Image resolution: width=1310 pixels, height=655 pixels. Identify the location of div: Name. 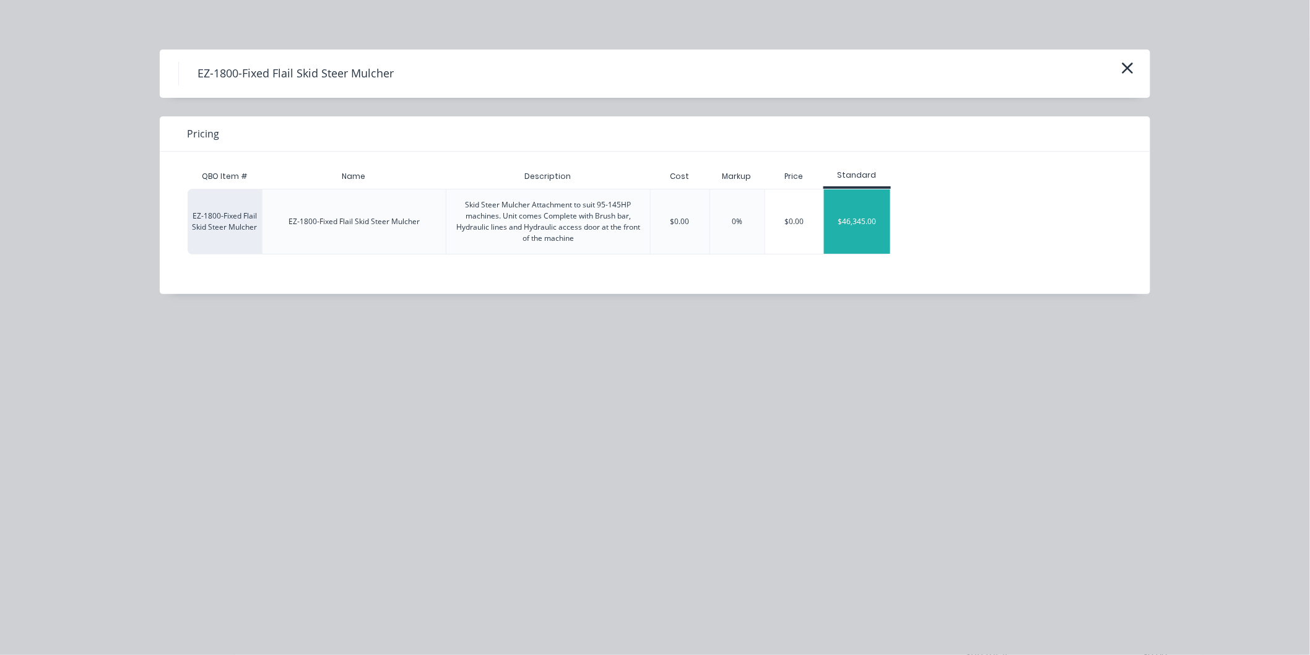
(354, 176).